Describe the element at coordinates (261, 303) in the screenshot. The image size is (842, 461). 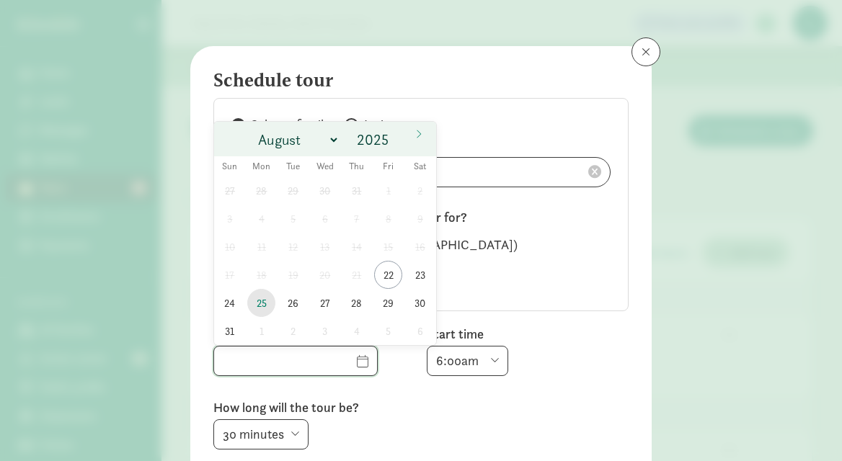
I see `span: August 25, 2025` at that location.